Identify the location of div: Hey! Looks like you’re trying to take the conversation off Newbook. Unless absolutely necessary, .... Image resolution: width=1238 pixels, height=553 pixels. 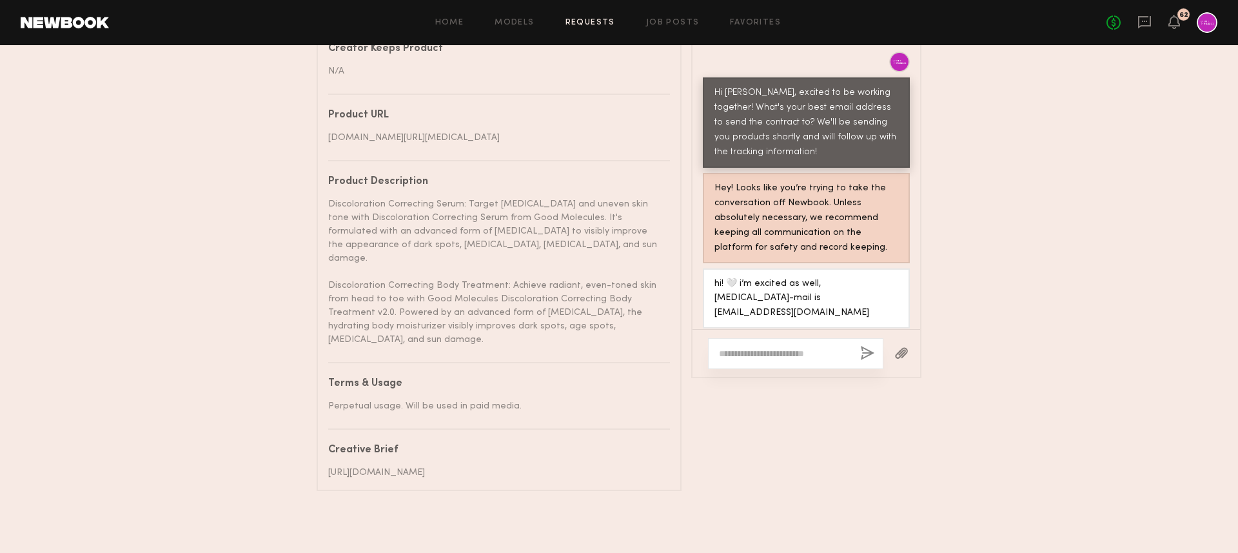
(806, 218).